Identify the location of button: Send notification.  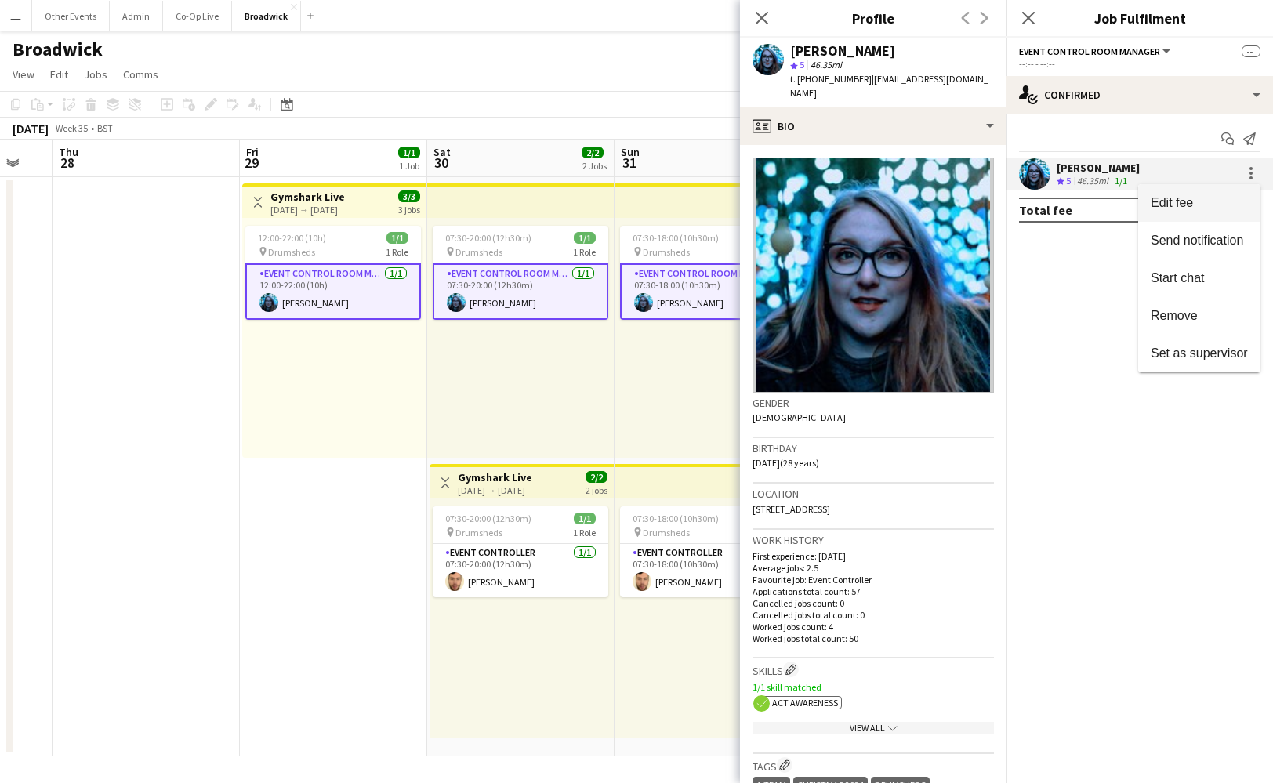
(1199, 241).